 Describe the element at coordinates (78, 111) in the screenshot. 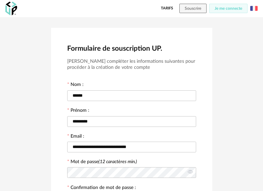

I see `label: Prénom :` at that location.